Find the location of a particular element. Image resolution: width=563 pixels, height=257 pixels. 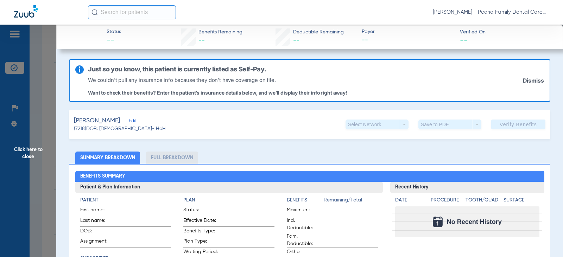

img: Calendar is located at coordinates (437, 222).